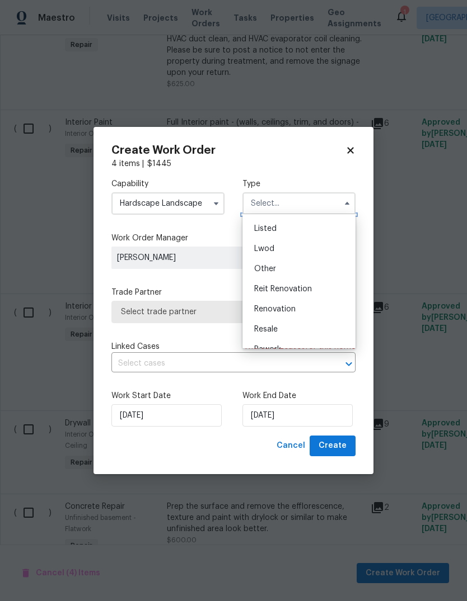 The image size is (467, 601). Describe the element at coordinates (233, 293) in the screenshot. I see `label: Trade Partner` at that location.